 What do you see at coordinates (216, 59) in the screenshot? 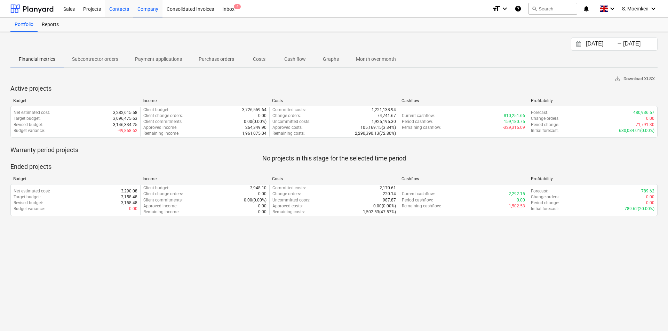
I see `p: Purchase orders` at bounding box center [216, 59].